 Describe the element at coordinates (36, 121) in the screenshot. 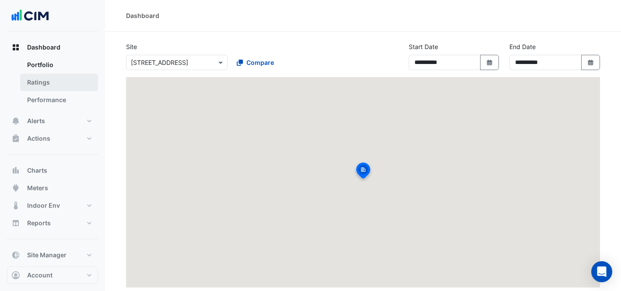

I see `span: Alerts` at that location.